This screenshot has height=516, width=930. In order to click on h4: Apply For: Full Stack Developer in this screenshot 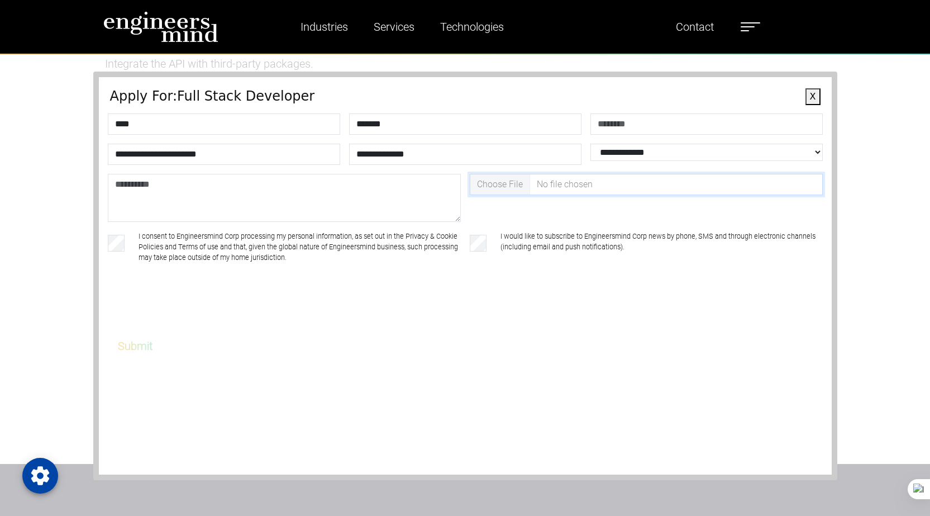, I will do `click(465, 96)`.